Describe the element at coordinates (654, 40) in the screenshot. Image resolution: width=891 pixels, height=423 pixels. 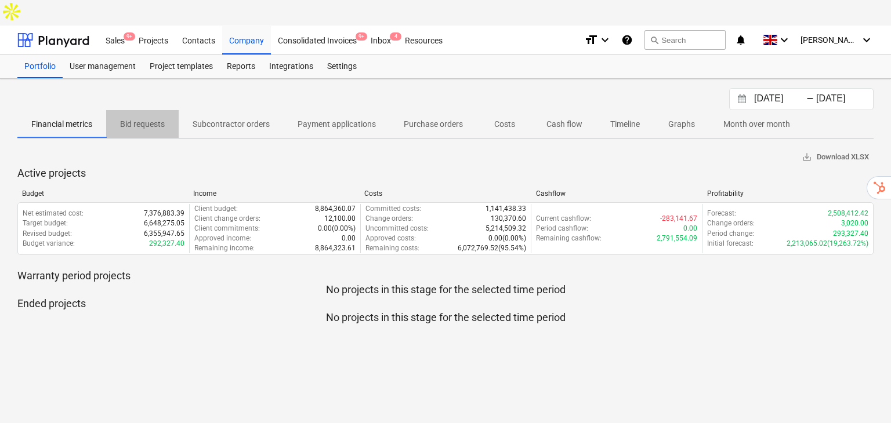
I see `span: search` at that location.